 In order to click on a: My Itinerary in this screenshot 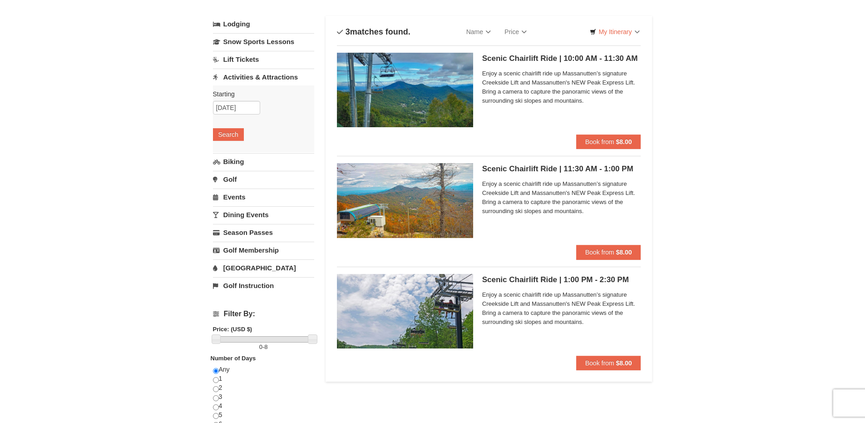, I will do `click(614, 32)`.